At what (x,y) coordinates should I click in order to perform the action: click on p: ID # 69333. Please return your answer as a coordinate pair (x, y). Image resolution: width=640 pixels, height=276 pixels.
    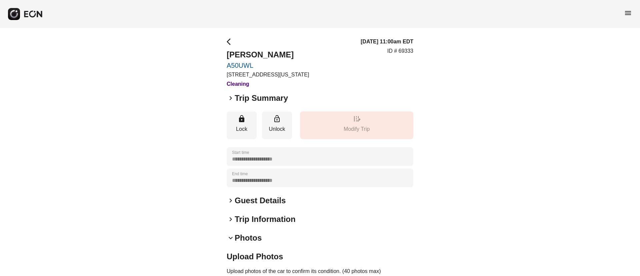
    Looking at the image, I should click on (401, 51).